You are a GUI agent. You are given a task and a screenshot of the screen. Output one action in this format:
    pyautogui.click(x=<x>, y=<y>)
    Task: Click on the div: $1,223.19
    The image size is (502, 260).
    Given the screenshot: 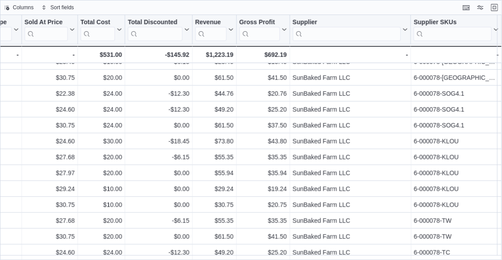 What is the action you would take?
    pyautogui.click(x=214, y=55)
    